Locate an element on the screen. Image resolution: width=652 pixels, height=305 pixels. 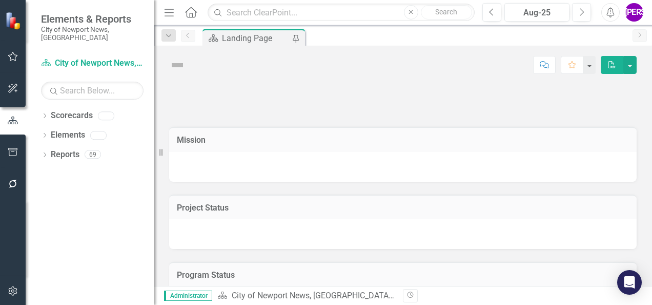
h3: Project Status is located at coordinates (403, 208).